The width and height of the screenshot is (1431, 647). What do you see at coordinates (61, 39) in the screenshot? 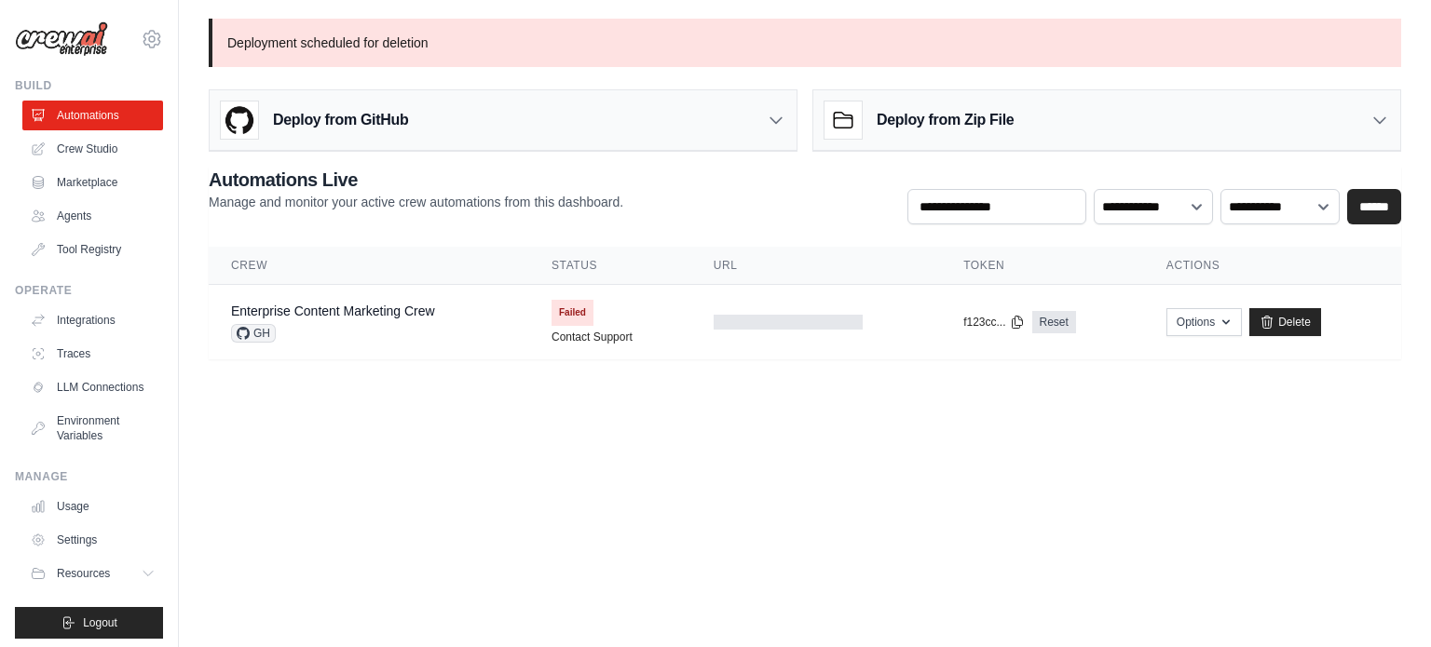
I see `img: Logo` at bounding box center [61, 39].